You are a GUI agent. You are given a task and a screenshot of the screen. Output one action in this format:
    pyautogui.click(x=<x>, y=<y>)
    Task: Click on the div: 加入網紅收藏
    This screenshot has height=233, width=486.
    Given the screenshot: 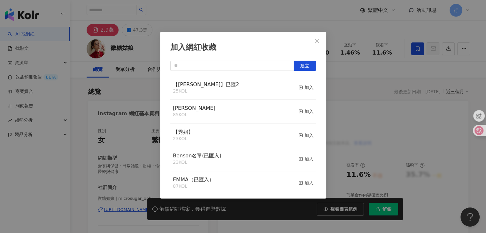 What is the action you would take?
    pyautogui.click(x=243, y=48)
    